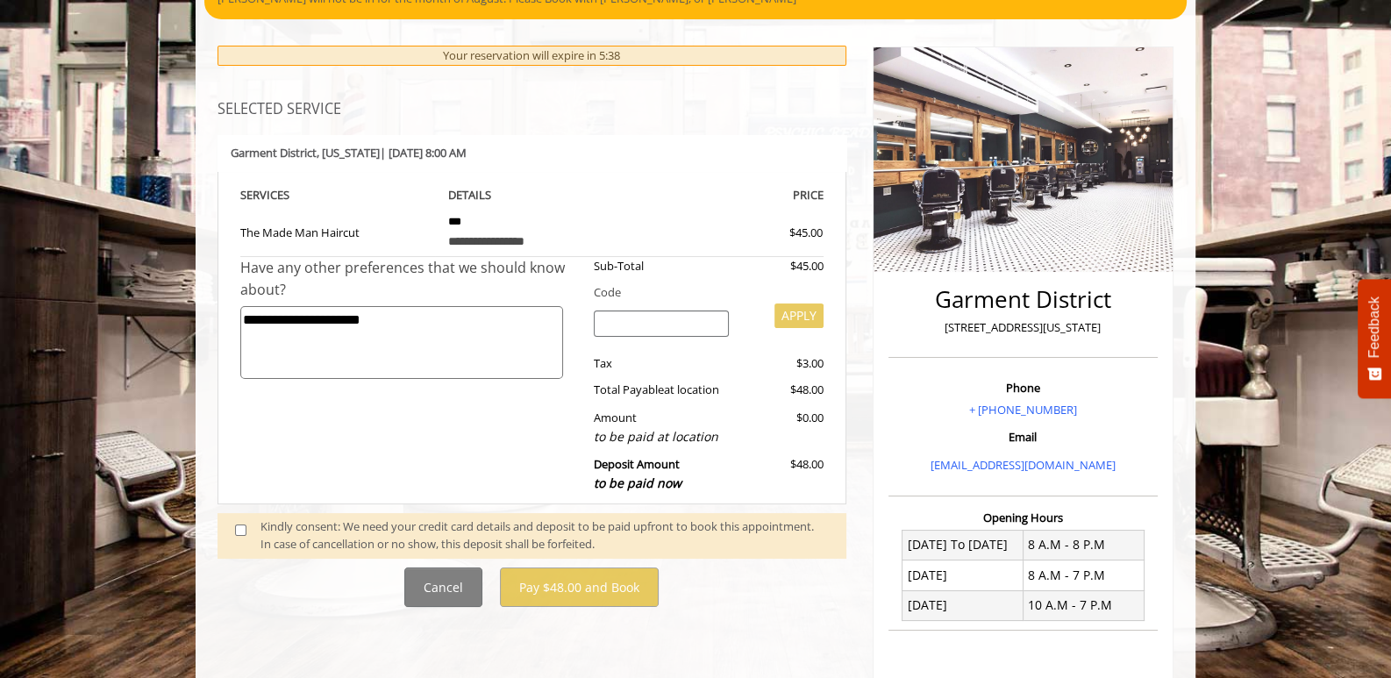 Image resolution: width=1391 pixels, height=678 pixels. I want to click on div: to be paid at location, so click(661, 437).